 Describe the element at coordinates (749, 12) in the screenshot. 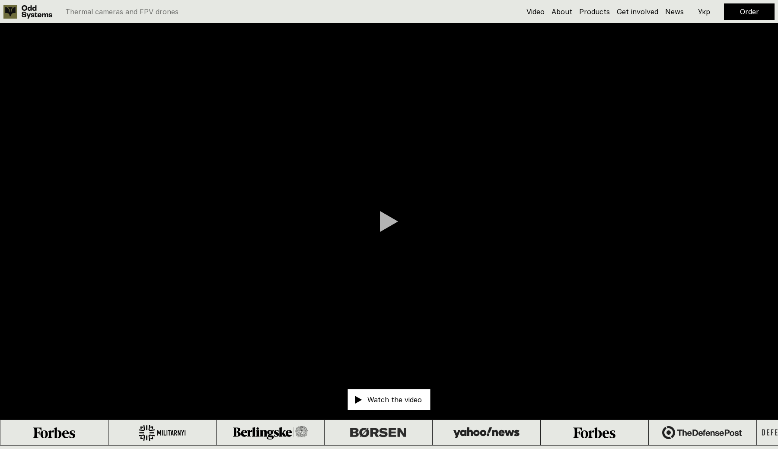

I see `a: Order` at that location.